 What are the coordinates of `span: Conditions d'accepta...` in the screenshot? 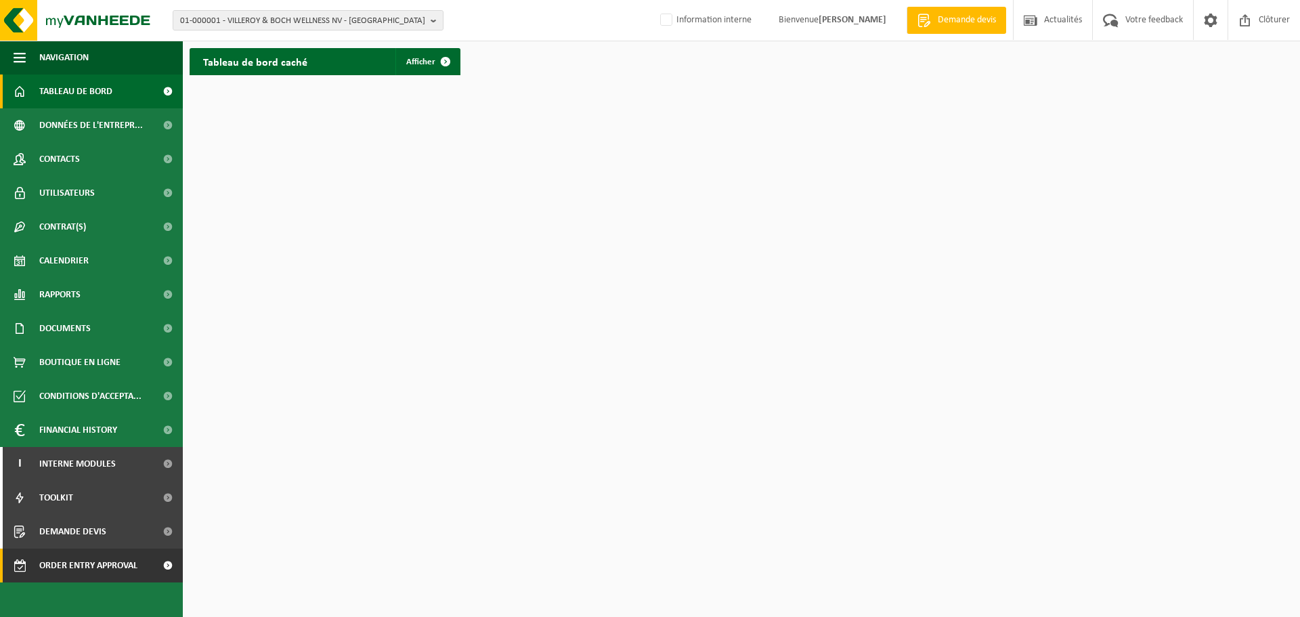 It's located at (90, 396).